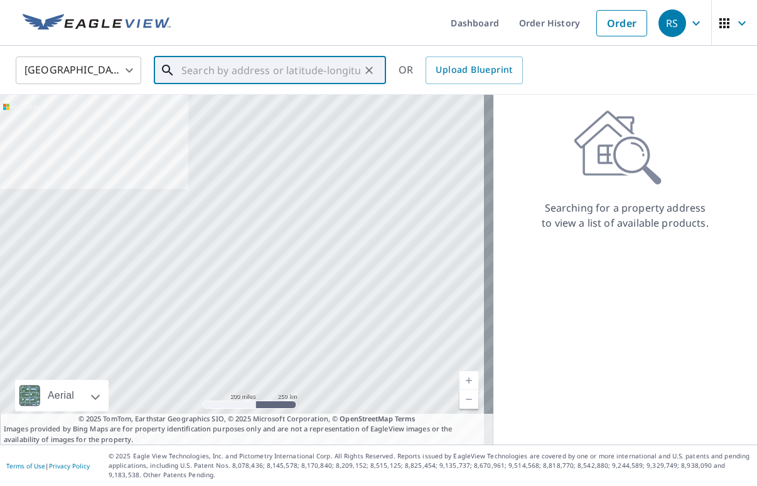 The image size is (757, 486). What do you see at coordinates (97, 23) in the screenshot?
I see `img: EV Logo` at bounding box center [97, 23].